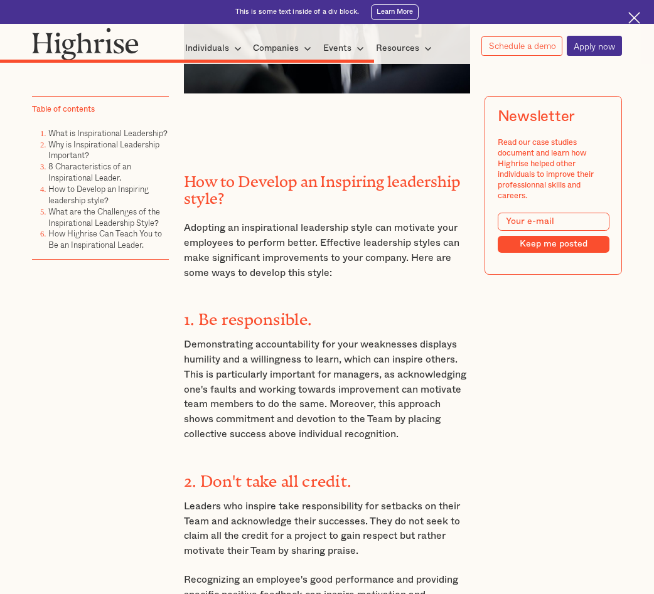  Describe the element at coordinates (634, 18) in the screenshot. I see `img: Cross icon` at that location.